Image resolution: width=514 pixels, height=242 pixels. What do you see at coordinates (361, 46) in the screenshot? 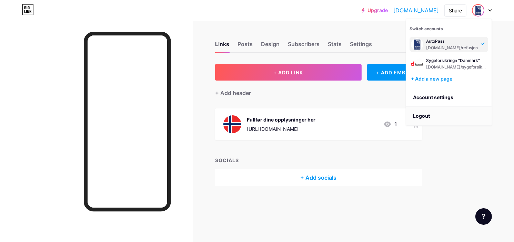
I see `div: Settings` at bounding box center [361, 46].